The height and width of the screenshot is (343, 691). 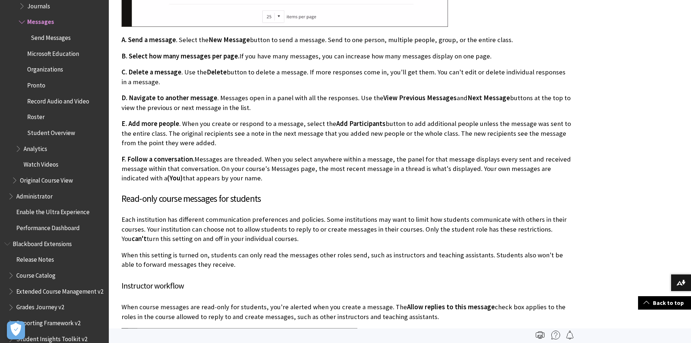 What do you see at coordinates (570, 335) in the screenshot?
I see `img: Follow this page` at bounding box center [570, 335].